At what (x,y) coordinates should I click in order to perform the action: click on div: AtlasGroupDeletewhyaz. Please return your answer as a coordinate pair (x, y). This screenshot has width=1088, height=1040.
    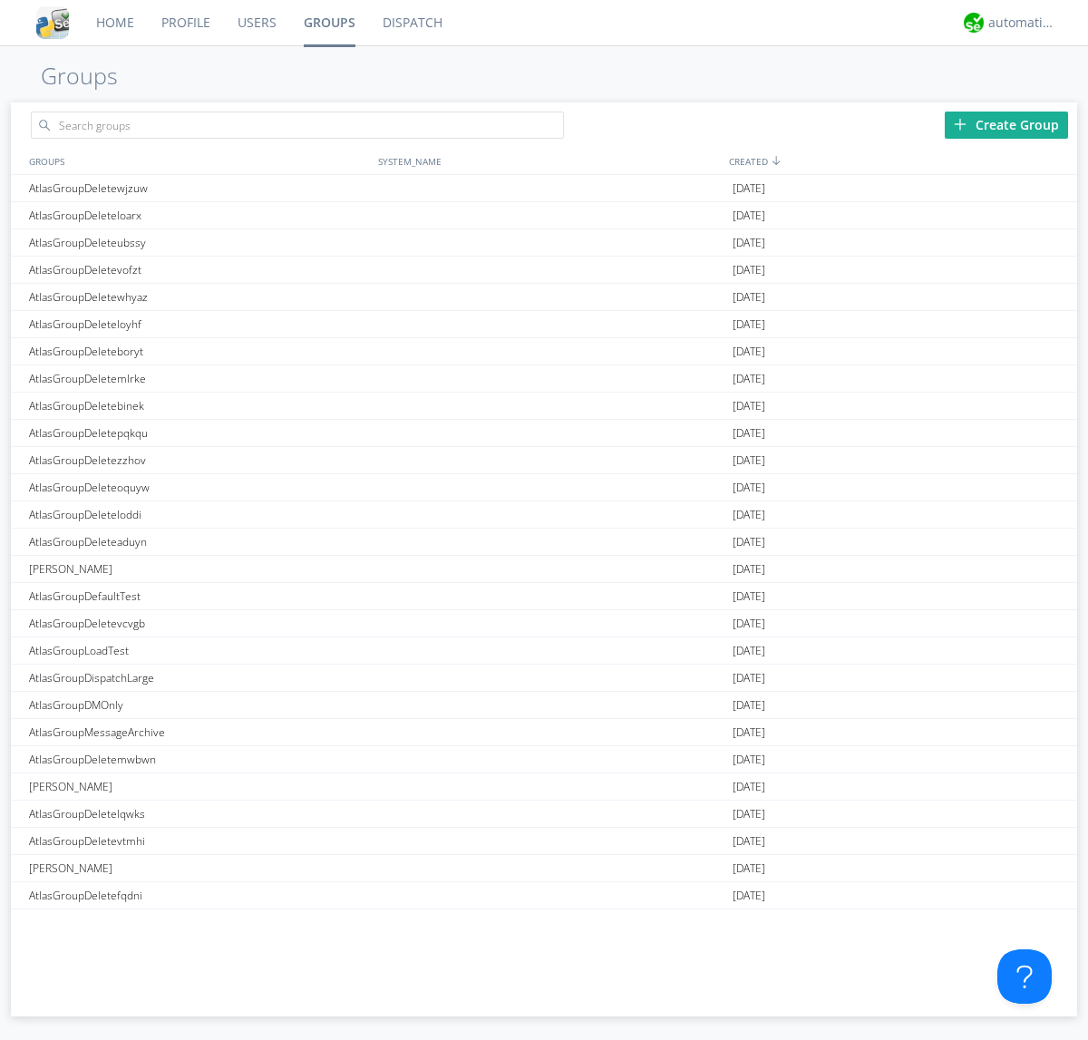
    Looking at the image, I should click on (199, 296).